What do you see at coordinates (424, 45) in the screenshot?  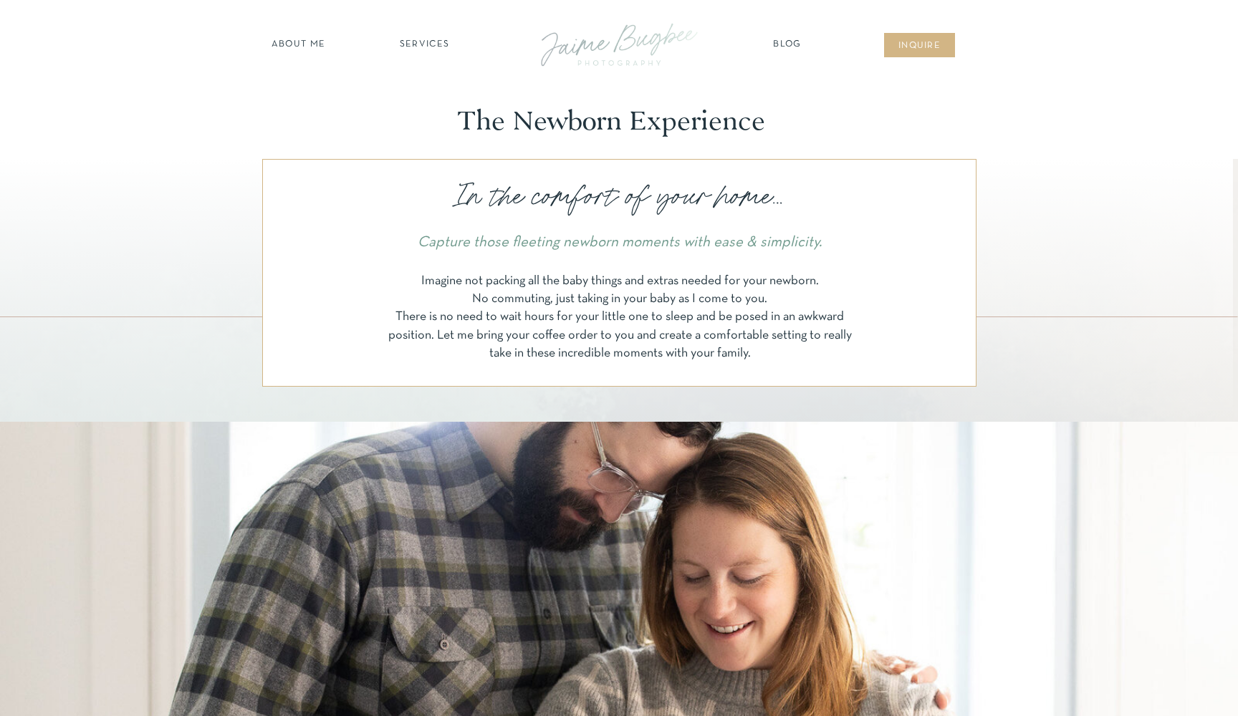 I see `a: SERVICES` at bounding box center [424, 45].